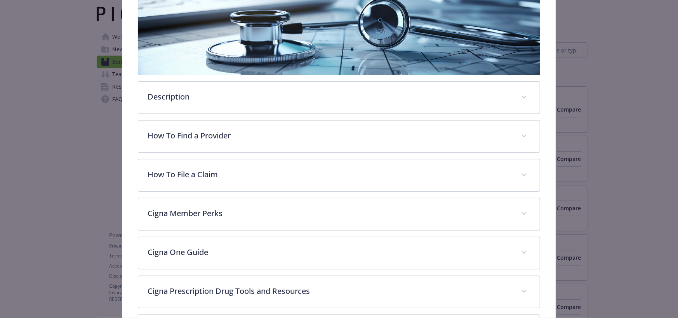 This screenshot has width=678, height=318. I want to click on p: Cigna One Guide, so click(329, 252).